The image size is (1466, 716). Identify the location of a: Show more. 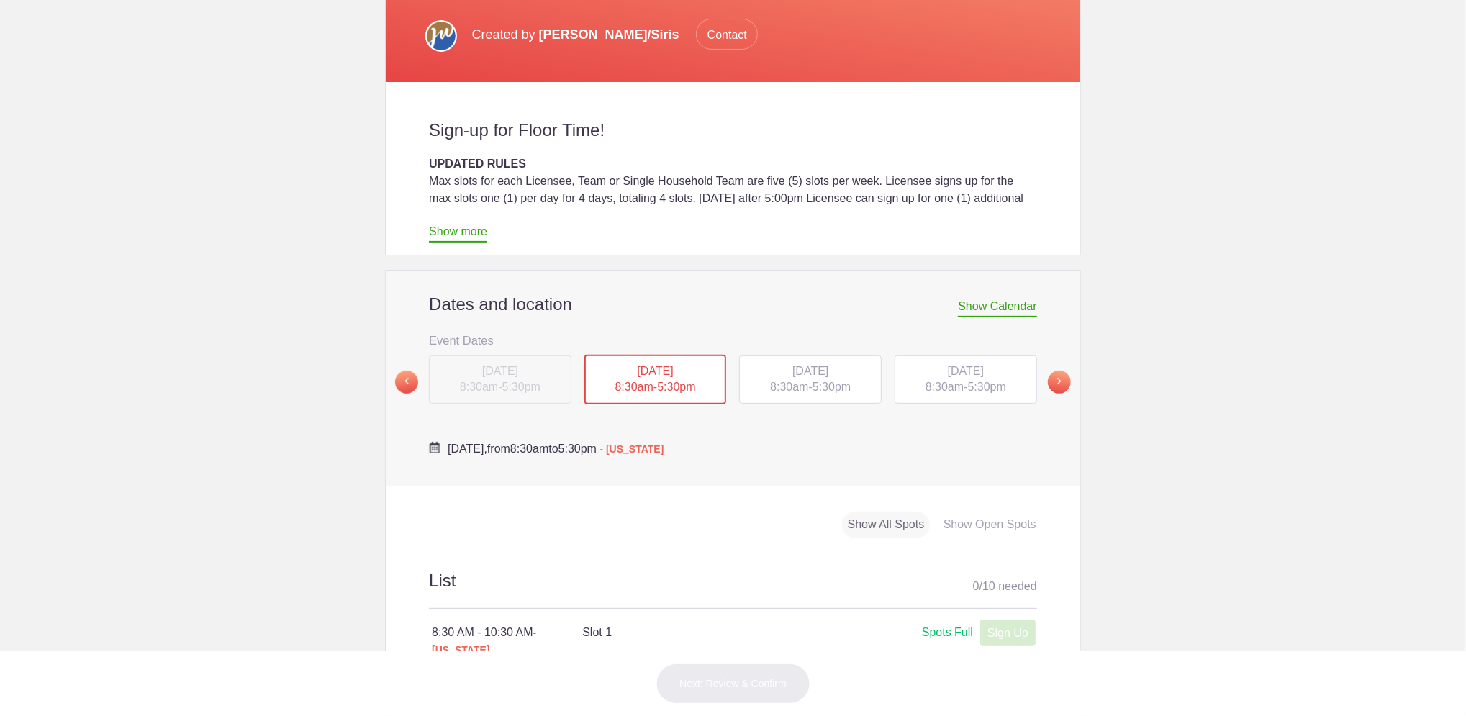
(458, 234).